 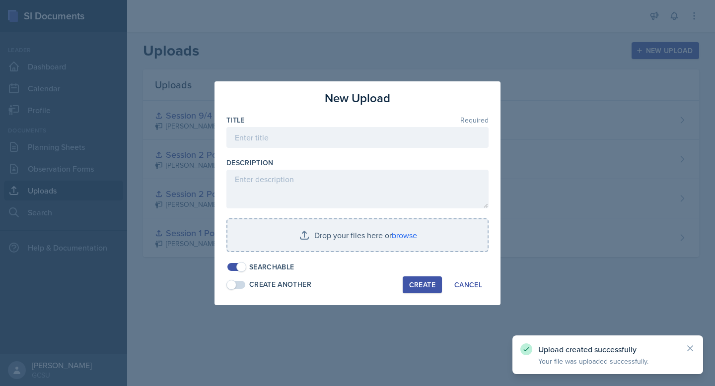 I want to click on div: Create Another, so click(x=280, y=285).